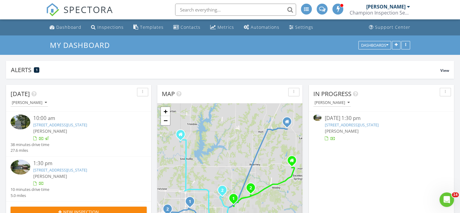  I want to click on div: Support Center, so click(393, 27).